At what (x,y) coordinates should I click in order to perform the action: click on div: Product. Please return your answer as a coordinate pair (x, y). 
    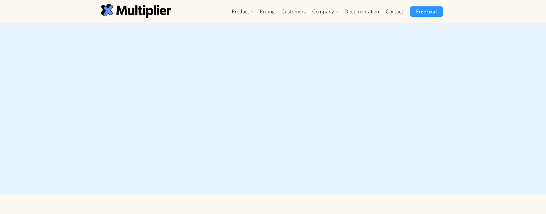
    Looking at the image, I should click on (240, 12).